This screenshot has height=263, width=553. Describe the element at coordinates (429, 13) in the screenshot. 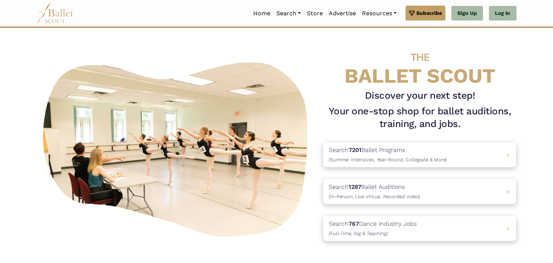

I see `span: Subscribe` at that location.